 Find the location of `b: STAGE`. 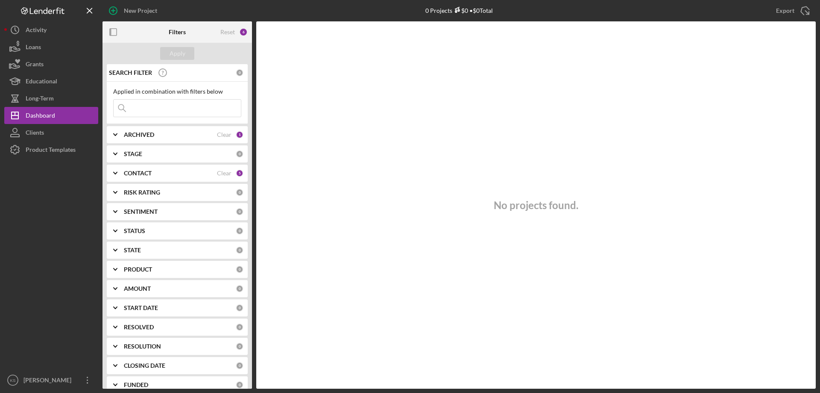

b: STAGE is located at coordinates (133, 154).